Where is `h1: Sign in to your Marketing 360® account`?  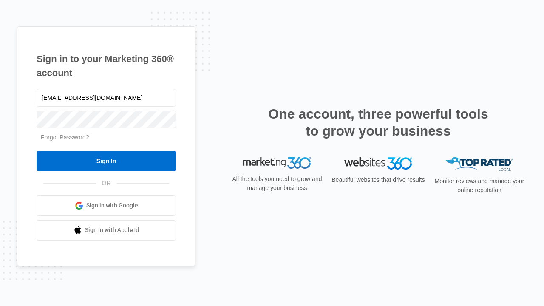
h1: Sign in to your Marketing 360® account is located at coordinates (106, 66).